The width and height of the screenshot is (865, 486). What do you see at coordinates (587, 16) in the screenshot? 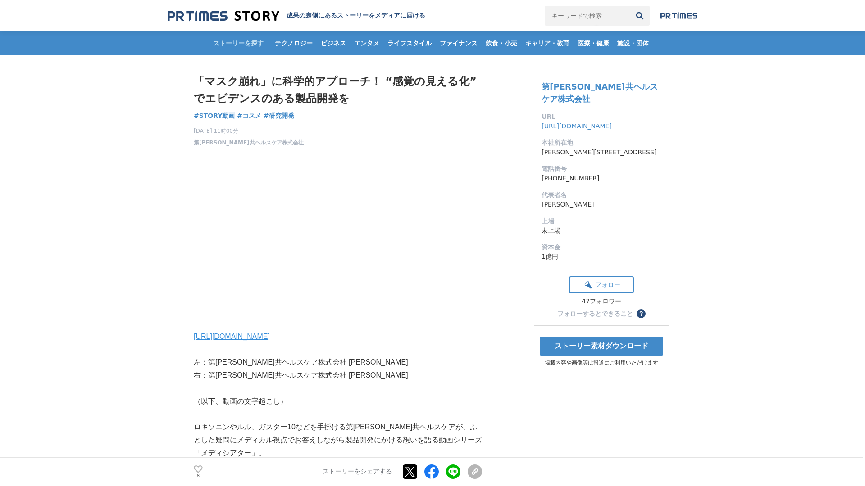
I see `input: キーワードで検索` at bounding box center [587, 16].